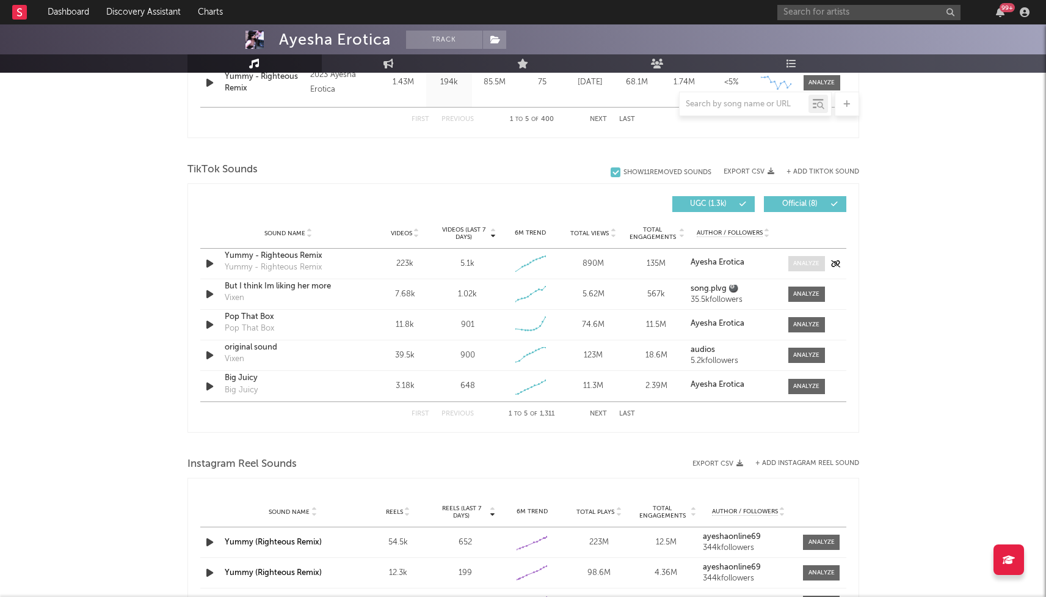 This screenshot has width=1046, height=597. I want to click on div: 901, so click(468, 325).